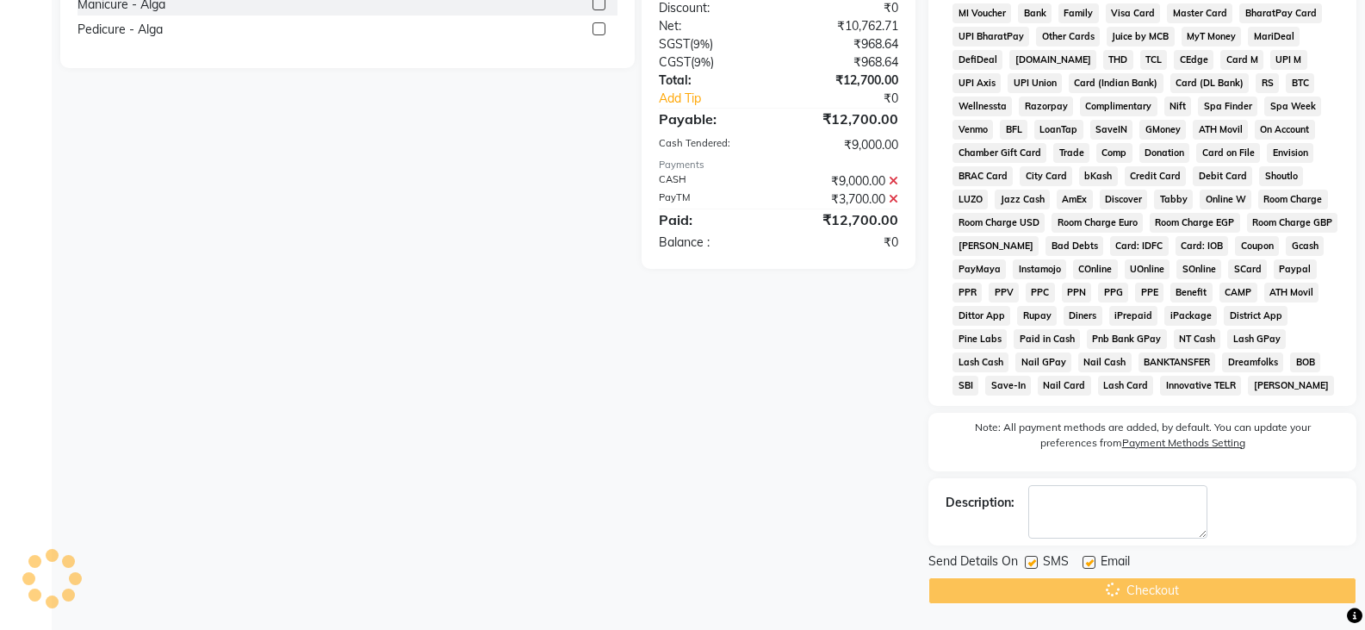 The image size is (1365, 630). Describe the element at coordinates (1074, 246) in the screenshot. I see `span: Bad Debts` at that location.